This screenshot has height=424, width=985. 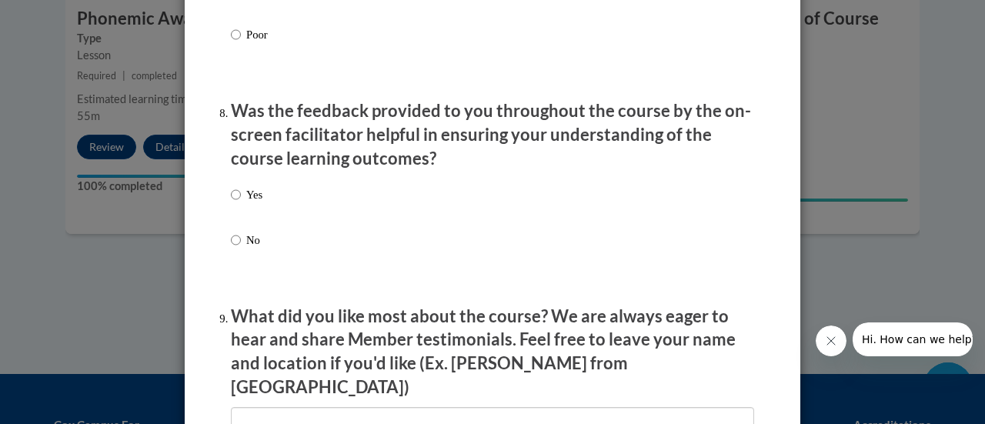 What do you see at coordinates (236, 195) in the screenshot?
I see `input: Yes` at bounding box center [236, 195].